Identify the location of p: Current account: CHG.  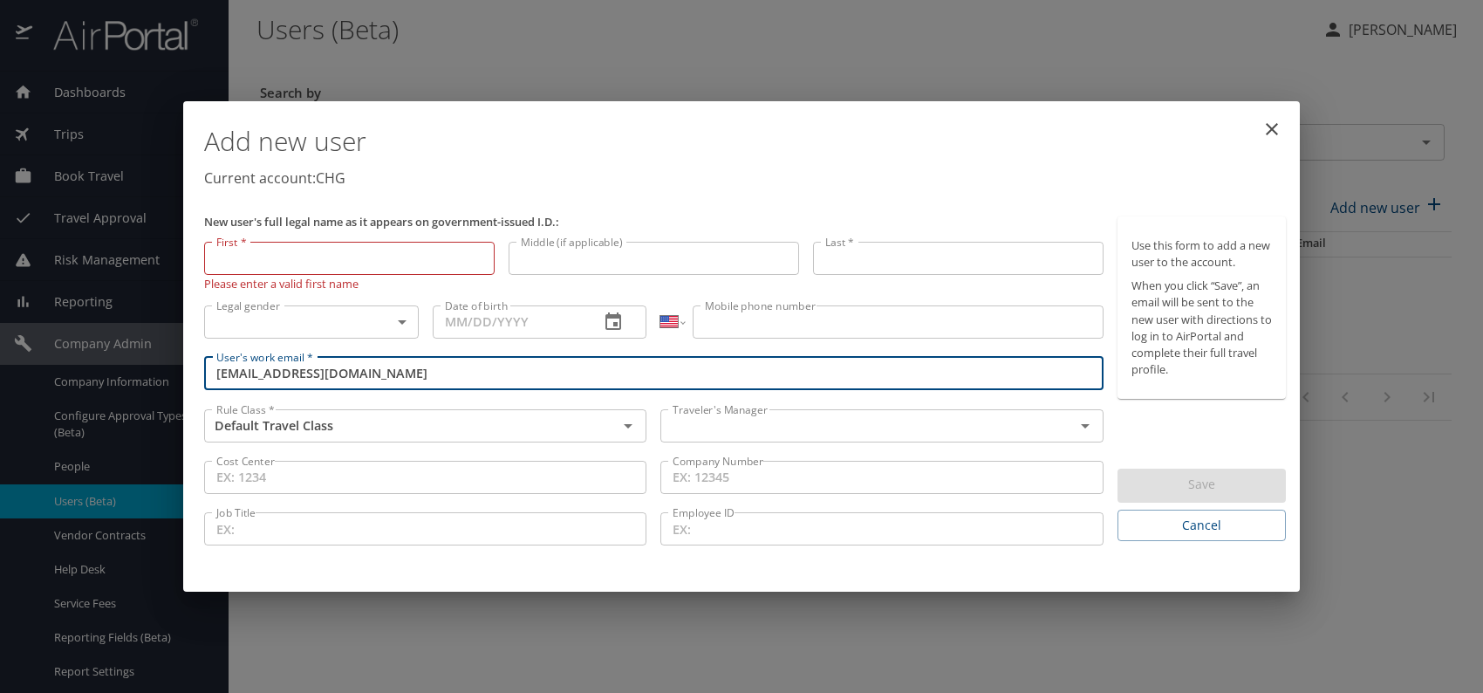
(745, 178).